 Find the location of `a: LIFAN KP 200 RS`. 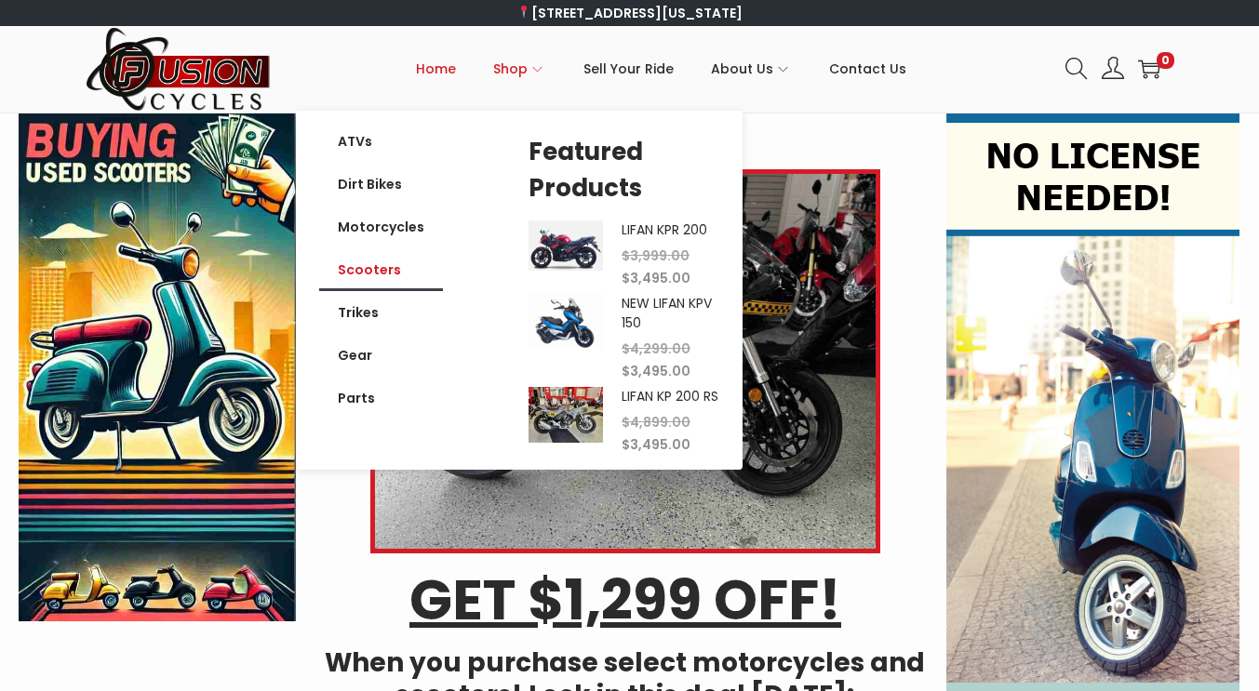

a: LIFAN KP 200 RS is located at coordinates (670, 396).